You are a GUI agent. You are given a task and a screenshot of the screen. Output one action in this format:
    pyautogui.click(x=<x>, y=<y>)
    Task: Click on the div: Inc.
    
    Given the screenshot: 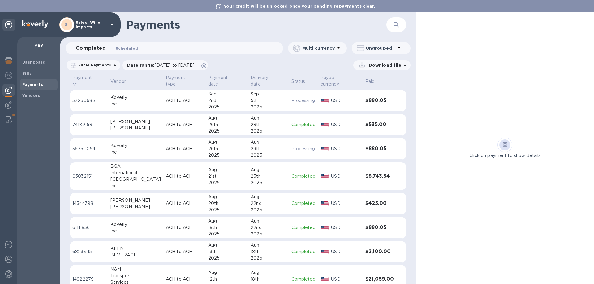 What is the action you would take?
    pyautogui.click(x=136, y=104)
    